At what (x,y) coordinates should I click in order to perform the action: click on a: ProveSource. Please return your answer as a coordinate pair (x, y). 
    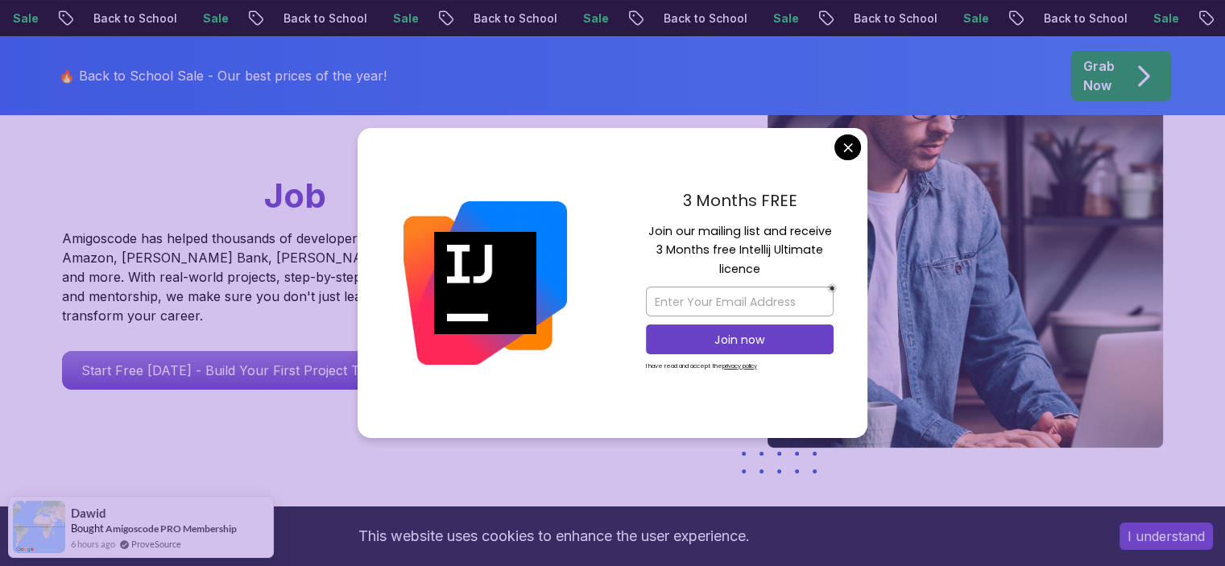
    Looking at the image, I should click on (156, 544).